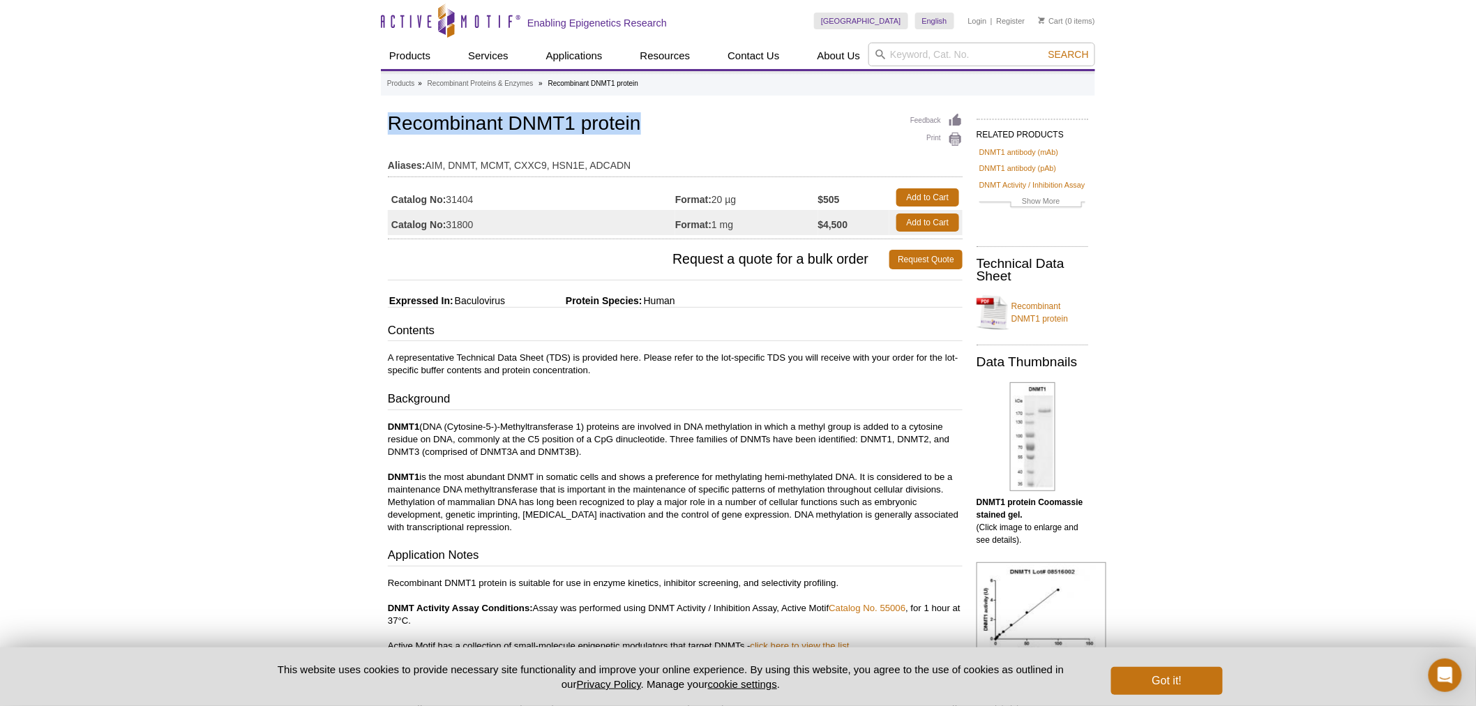 The width and height of the screenshot is (1476, 706). What do you see at coordinates (407, 165) in the screenshot?
I see `strong: Aliases:` at bounding box center [407, 165].